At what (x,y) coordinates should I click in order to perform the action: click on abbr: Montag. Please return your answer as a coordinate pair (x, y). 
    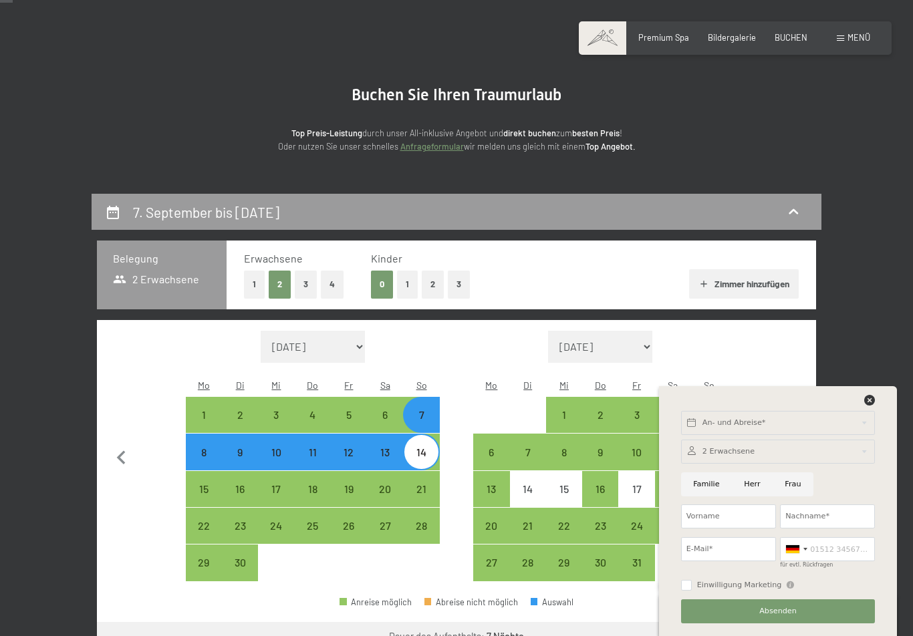
    Looking at the image, I should click on (491, 385).